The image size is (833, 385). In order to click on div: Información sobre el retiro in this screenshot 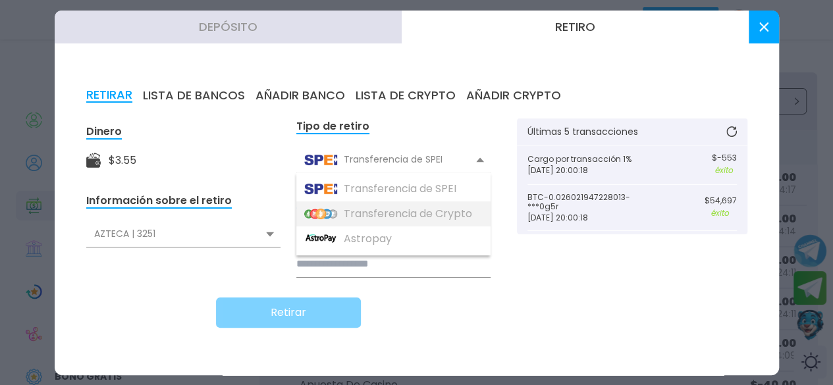, I will do `click(159, 201)`.